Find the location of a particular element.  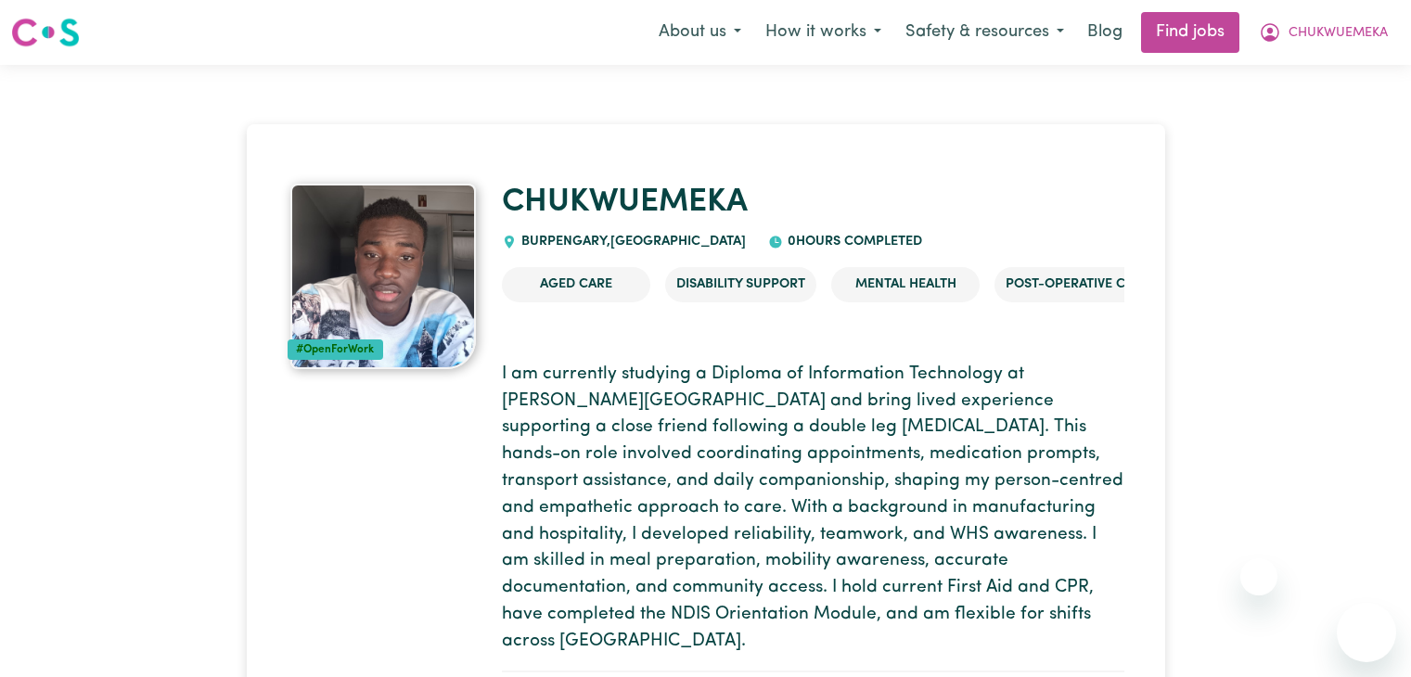

button: How it works is located at coordinates (823, 32).